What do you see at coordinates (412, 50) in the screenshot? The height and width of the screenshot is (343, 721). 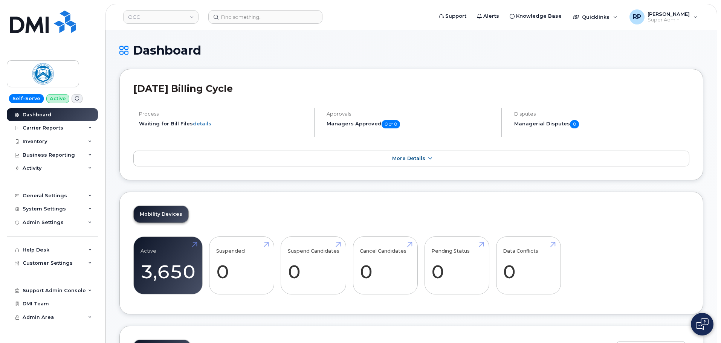 I see `h1: Dashboard` at bounding box center [412, 50].